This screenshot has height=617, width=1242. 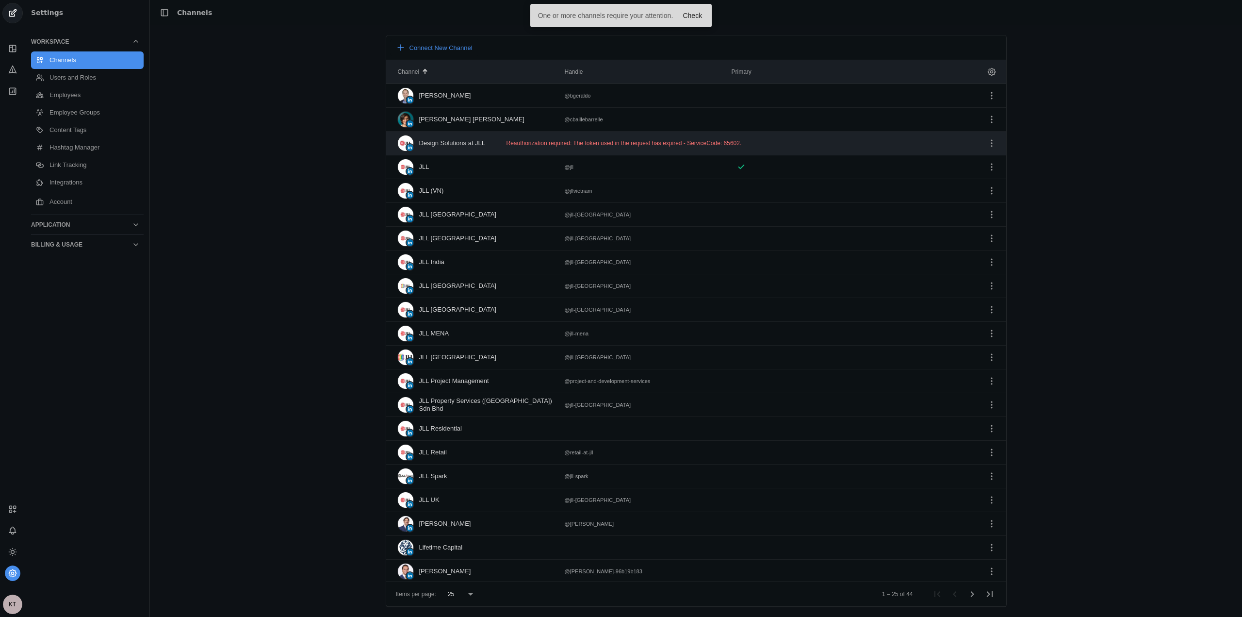 I want to click on a: Hashtag Manager, so click(x=87, y=148).